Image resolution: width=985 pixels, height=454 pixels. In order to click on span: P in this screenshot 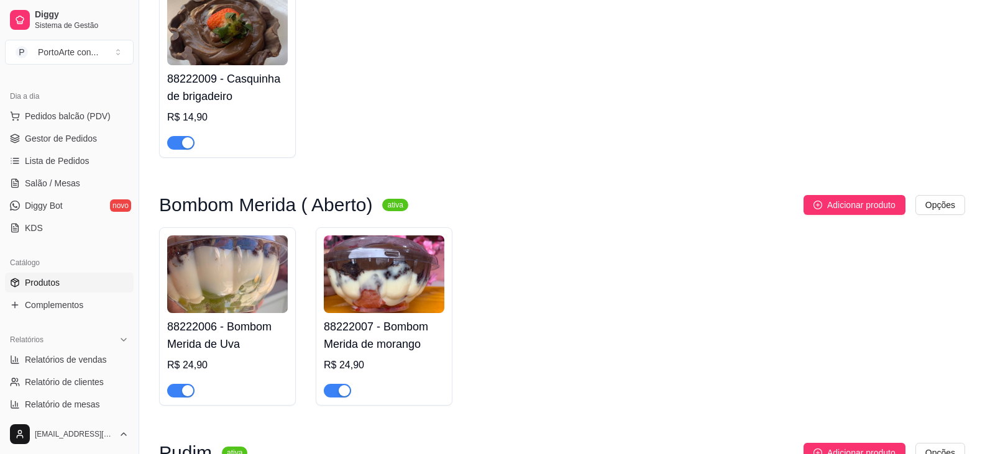, I will do `click(22, 52)`.